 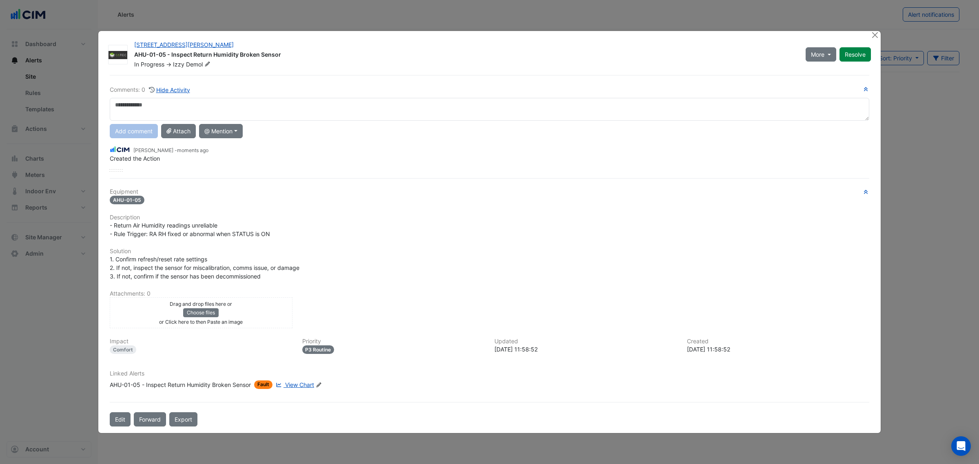 What do you see at coordinates (319, 385) in the screenshot?
I see `fa-icon: Edit Linked Alerts` at bounding box center [319, 385].